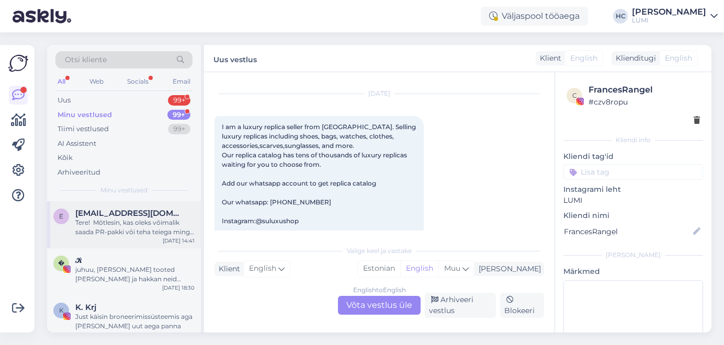 This screenshot has width=724, height=345. What do you see at coordinates (61, 82) in the screenshot?
I see `div: All` at bounding box center [61, 82].